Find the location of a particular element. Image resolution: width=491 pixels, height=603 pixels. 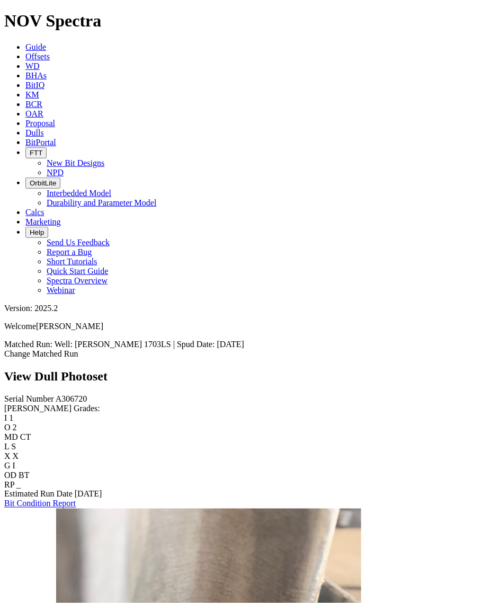

a: Quick Start Guide is located at coordinates (77, 271).